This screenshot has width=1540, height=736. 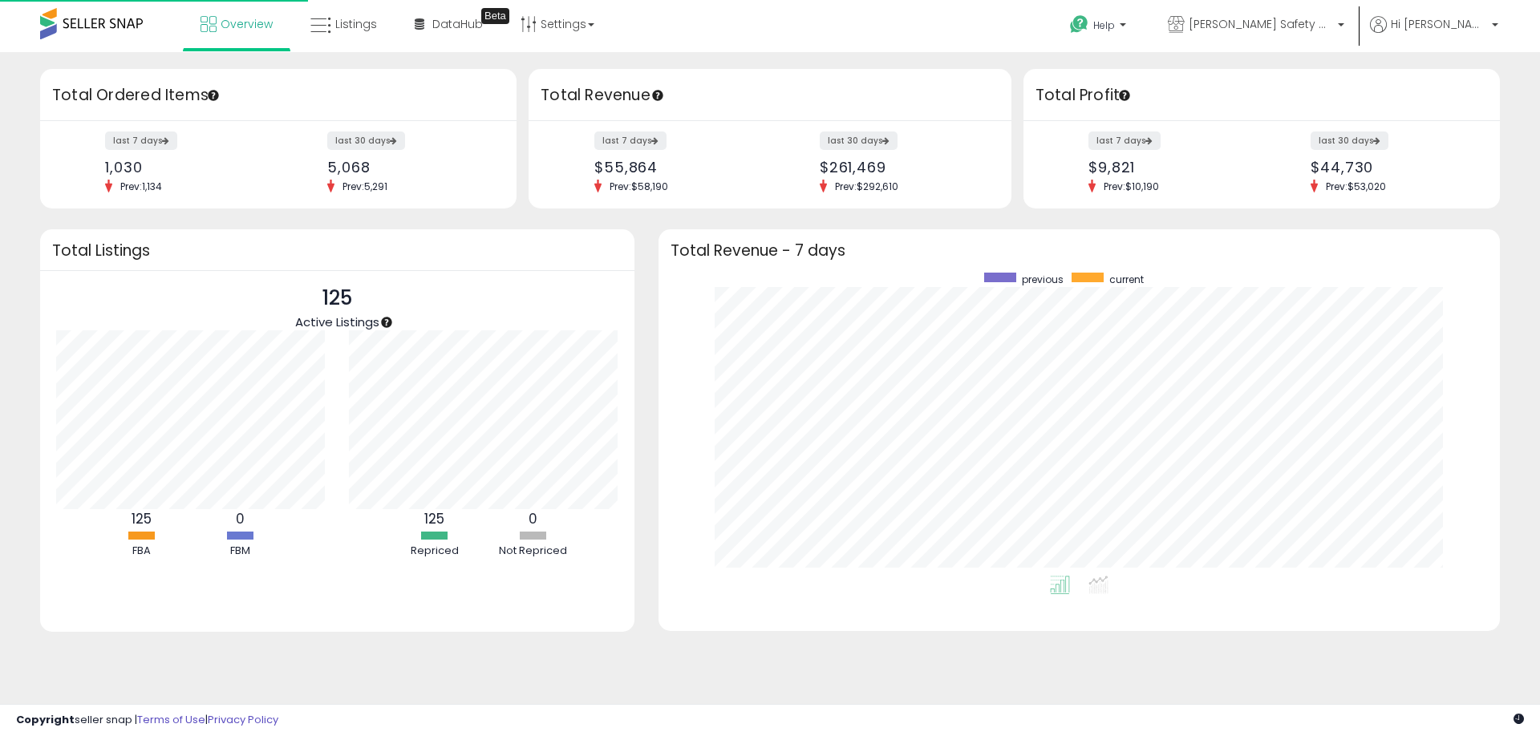 I want to click on a: Help, so click(x=1100, y=27).